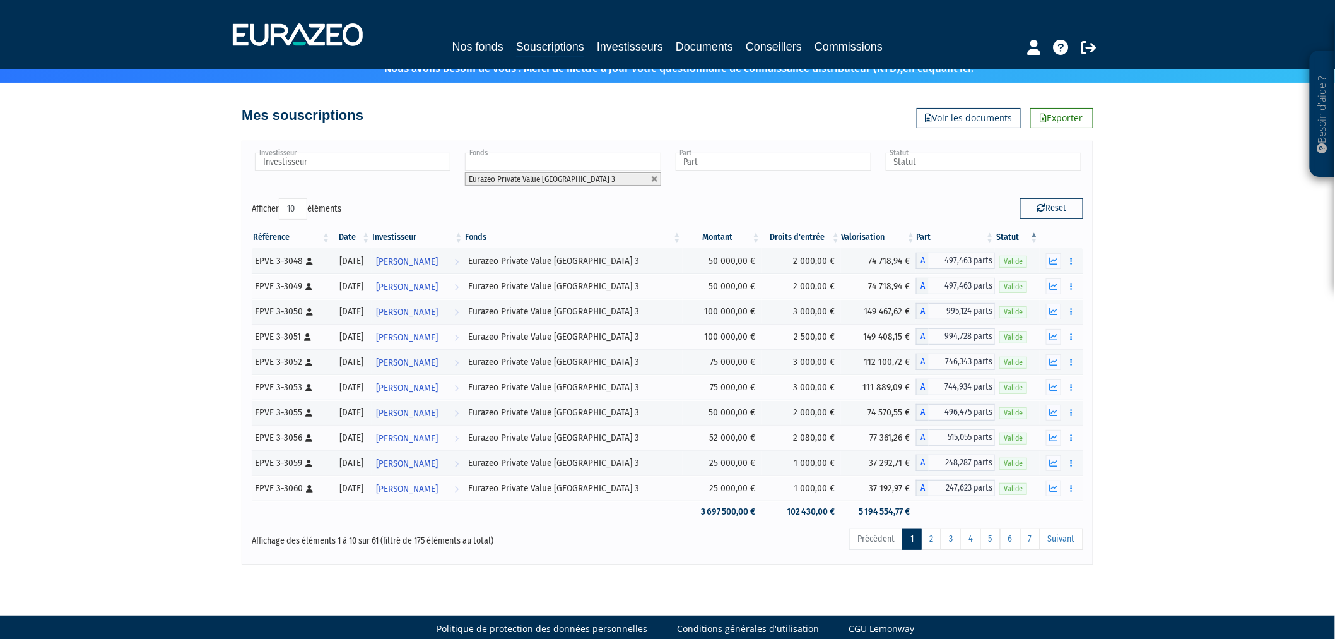 The width and height of the screenshot is (1335, 639). I want to click on select: Afficheréléments, so click(293, 209).